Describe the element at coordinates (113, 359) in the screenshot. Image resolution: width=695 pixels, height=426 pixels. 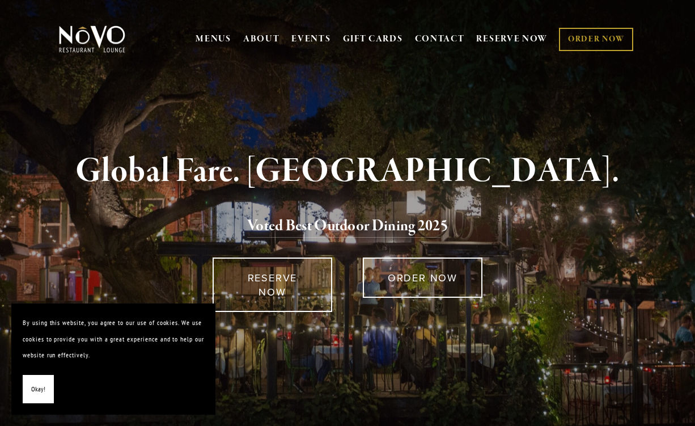
I see `section: Cookie banner` at that location.